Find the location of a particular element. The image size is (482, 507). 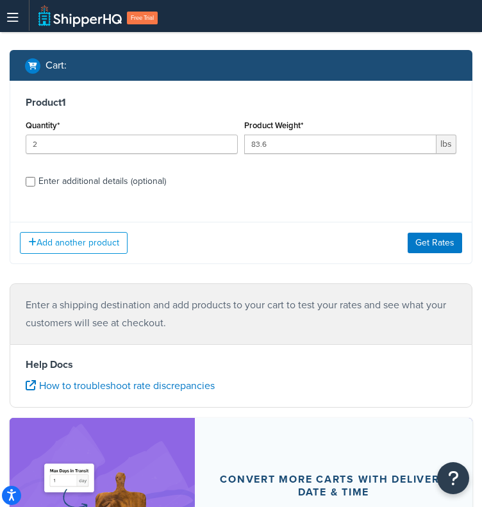

input: Enter additional details (optional) is located at coordinates (30, 182).